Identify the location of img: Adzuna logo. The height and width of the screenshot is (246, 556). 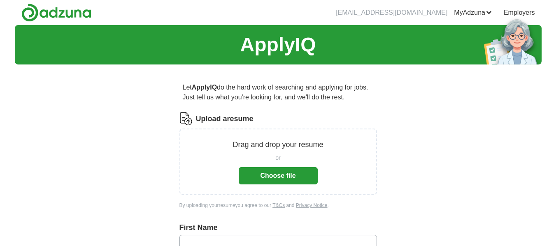
(56, 12).